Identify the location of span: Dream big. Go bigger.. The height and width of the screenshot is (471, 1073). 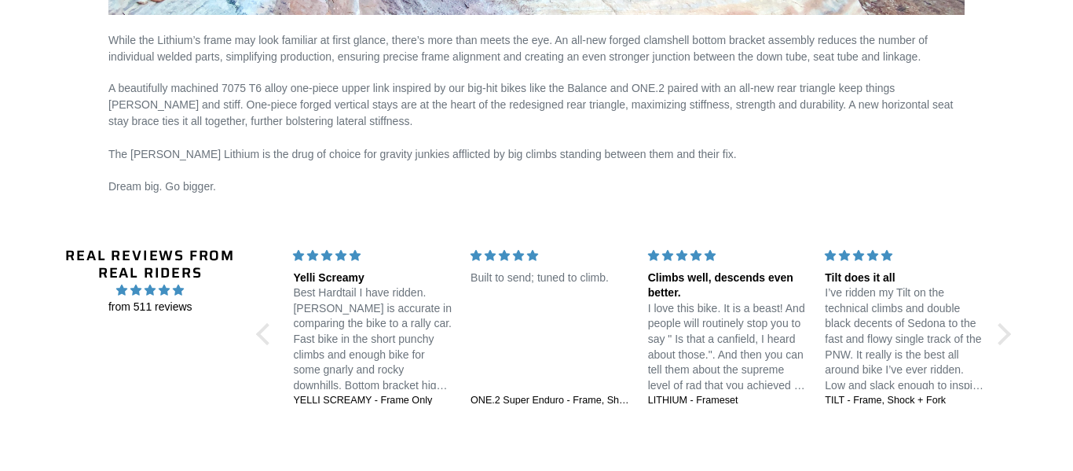
(162, 186).